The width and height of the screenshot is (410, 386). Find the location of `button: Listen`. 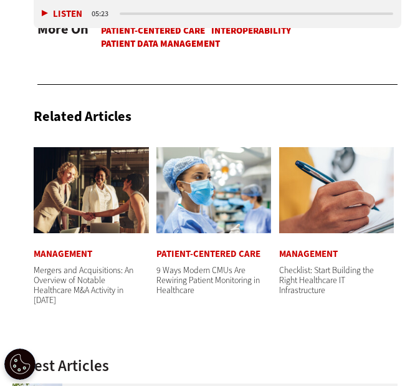

button: Listen is located at coordinates (62, 14).